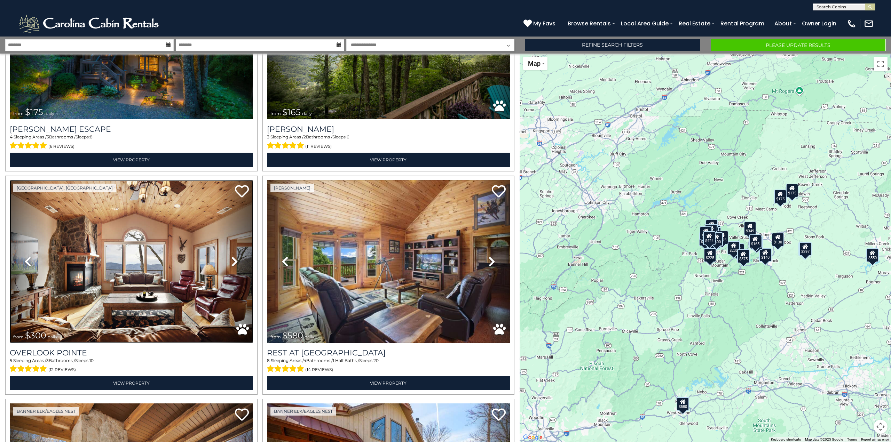  Describe the element at coordinates (376, 361) in the screenshot. I see `span: 20` at that location.